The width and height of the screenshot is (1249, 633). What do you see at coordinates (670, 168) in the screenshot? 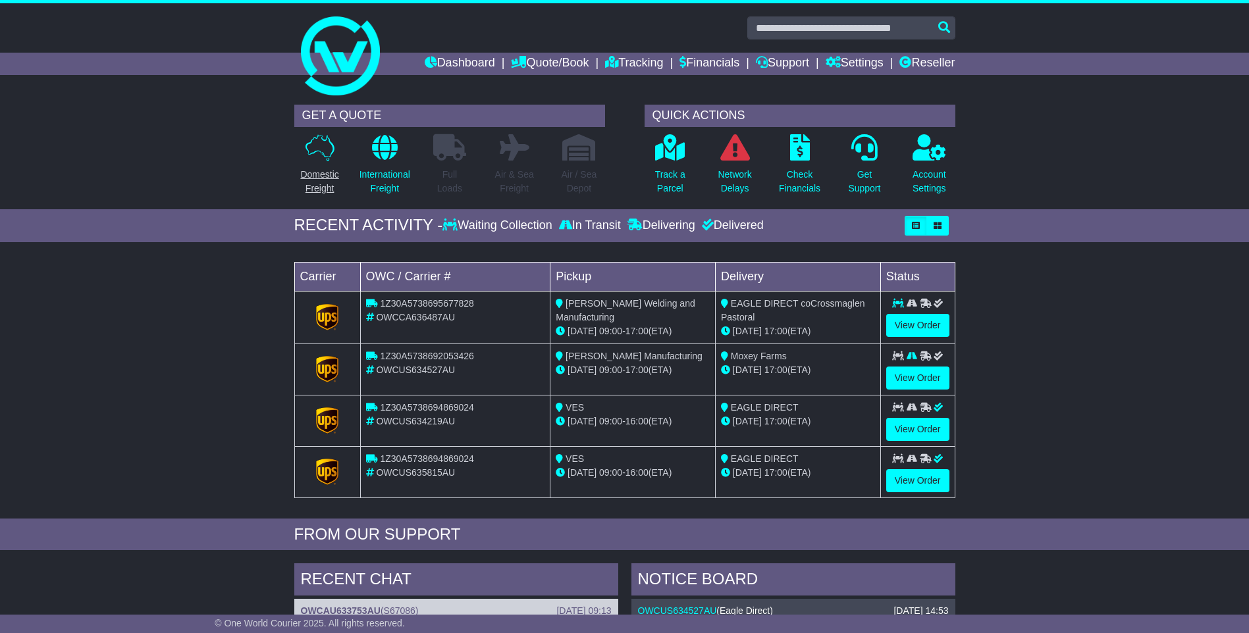
I see `a: Track aParcel` at bounding box center [670, 168].